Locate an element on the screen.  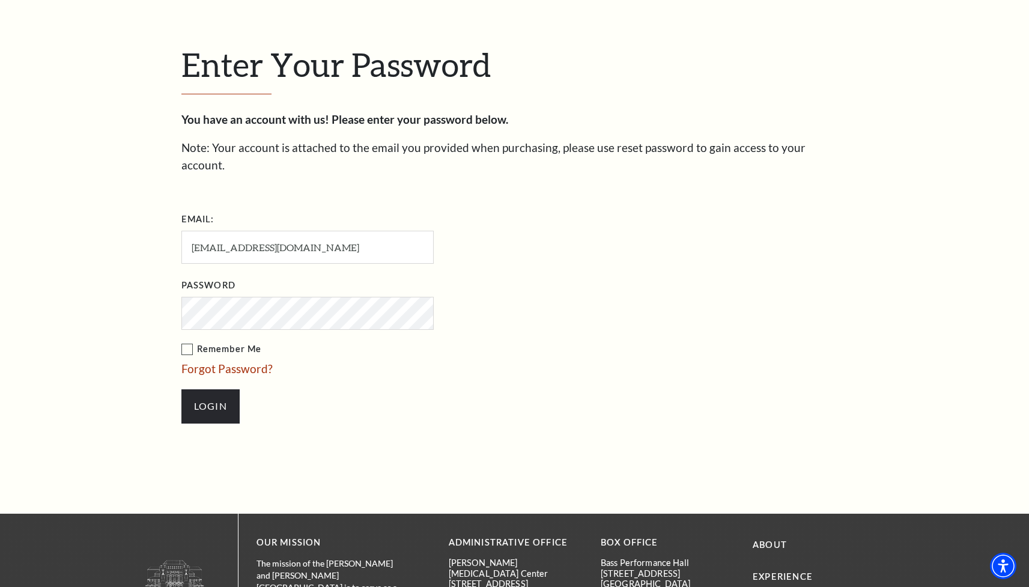
a: Experience is located at coordinates (783, 576).